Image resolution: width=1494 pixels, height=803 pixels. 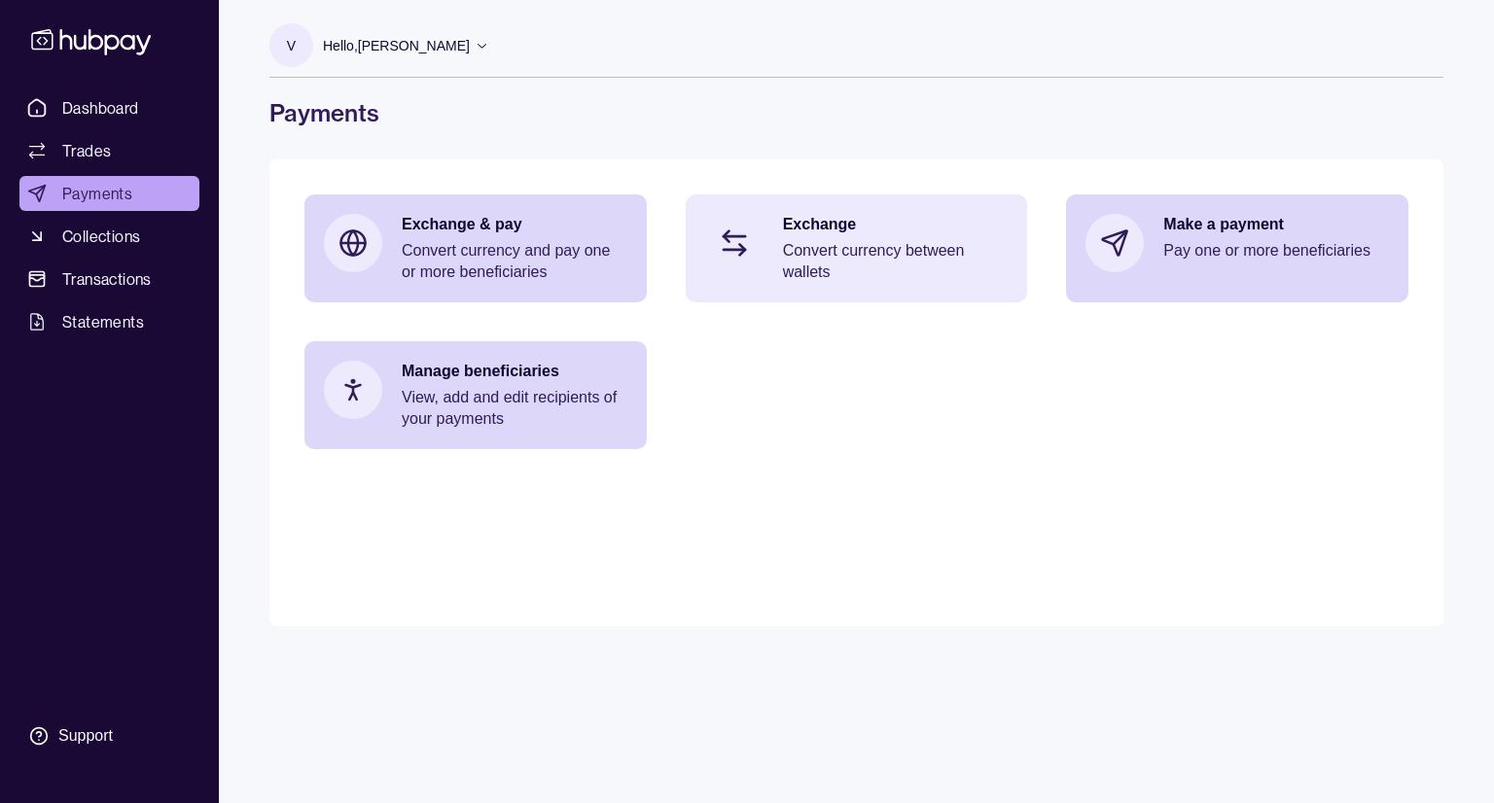 What do you see at coordinates (100, 108) in the screenshot?
I see `span: Dashboard` at bounding box center [100, 108].